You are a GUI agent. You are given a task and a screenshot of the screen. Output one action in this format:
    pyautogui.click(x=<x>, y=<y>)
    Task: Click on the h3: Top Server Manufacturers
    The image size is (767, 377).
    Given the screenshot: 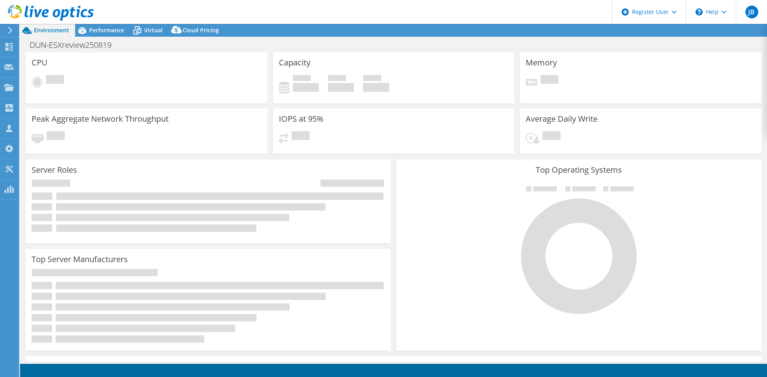 What is the action you would take?
    pyautogui.click(x=79, y=260)
    